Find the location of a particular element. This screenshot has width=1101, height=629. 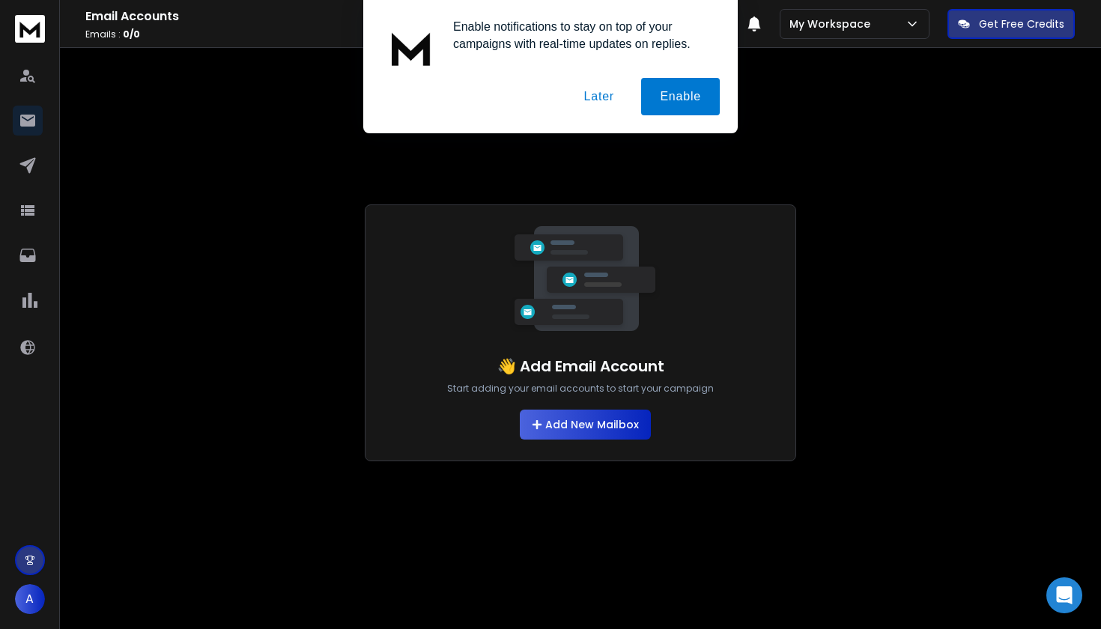

span: A is located at coordinates (30, 599).